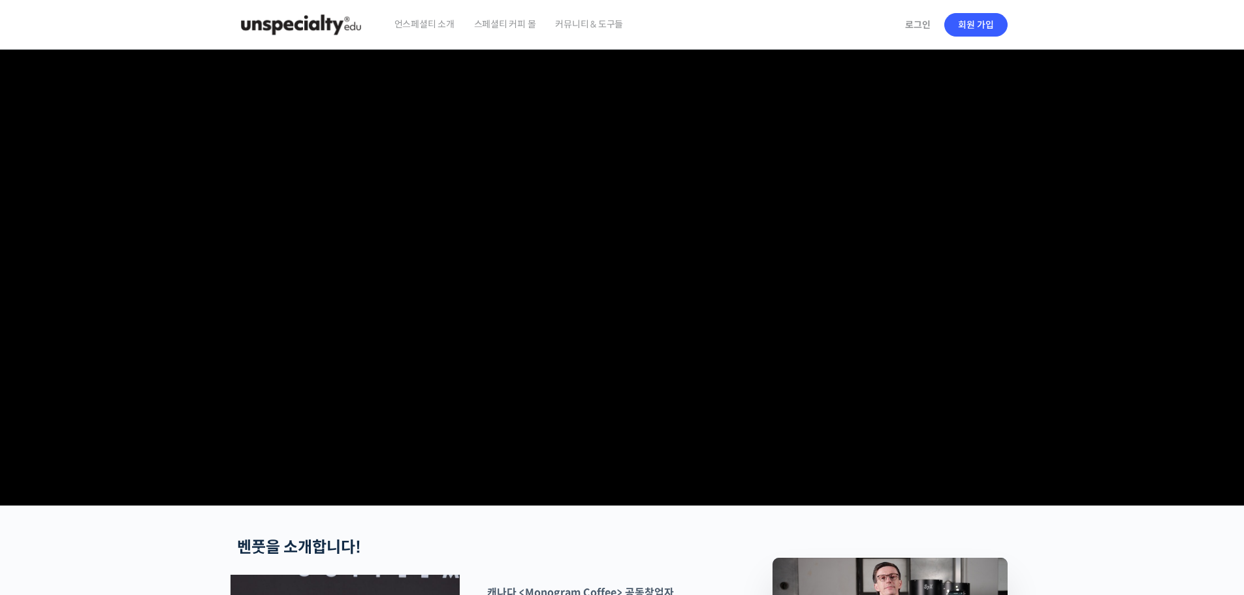 This screenshot has height=595, width=1244. What do you see at coordinates (917, 25) in the screenshot?
I see `a: 로그인` at bounding box center [917, 25].